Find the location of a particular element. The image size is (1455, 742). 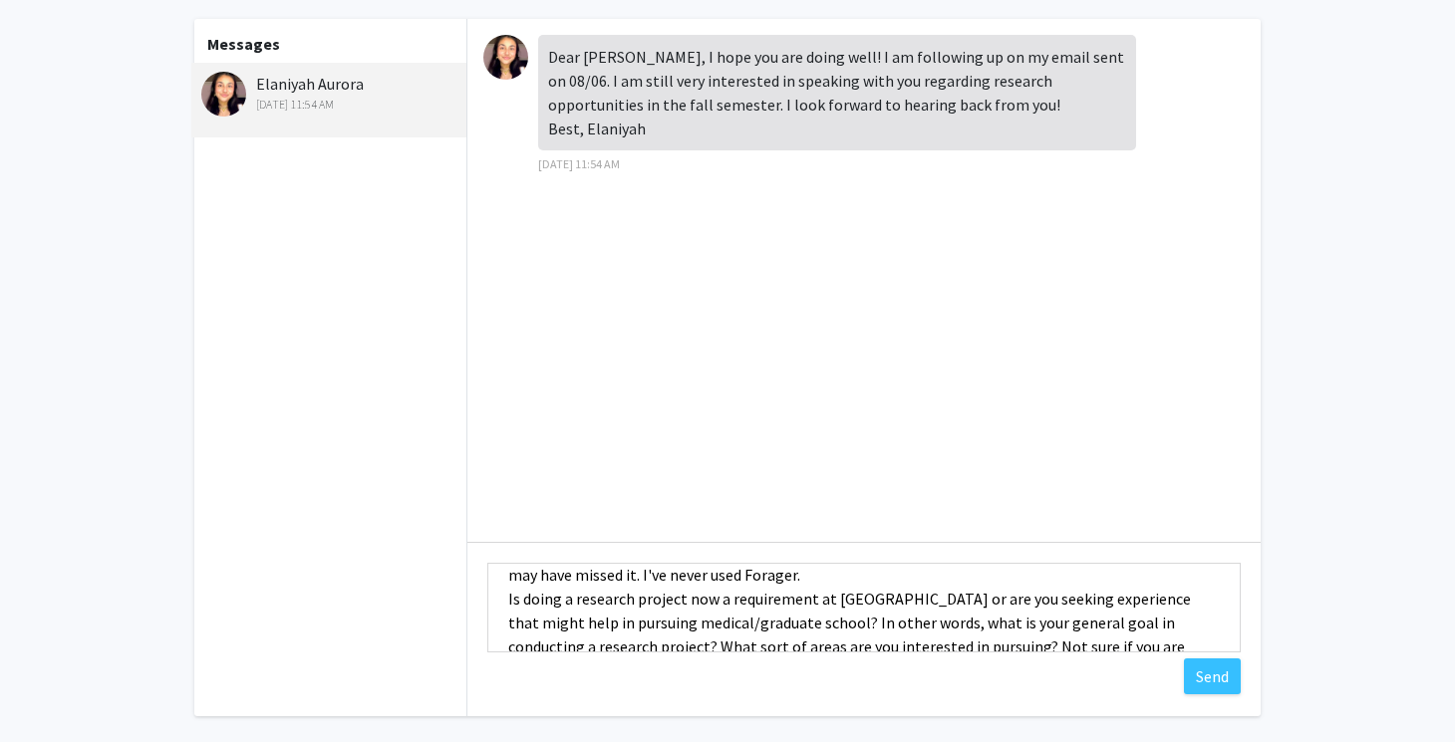

textarea: Message is located at coordinates (864, 608).